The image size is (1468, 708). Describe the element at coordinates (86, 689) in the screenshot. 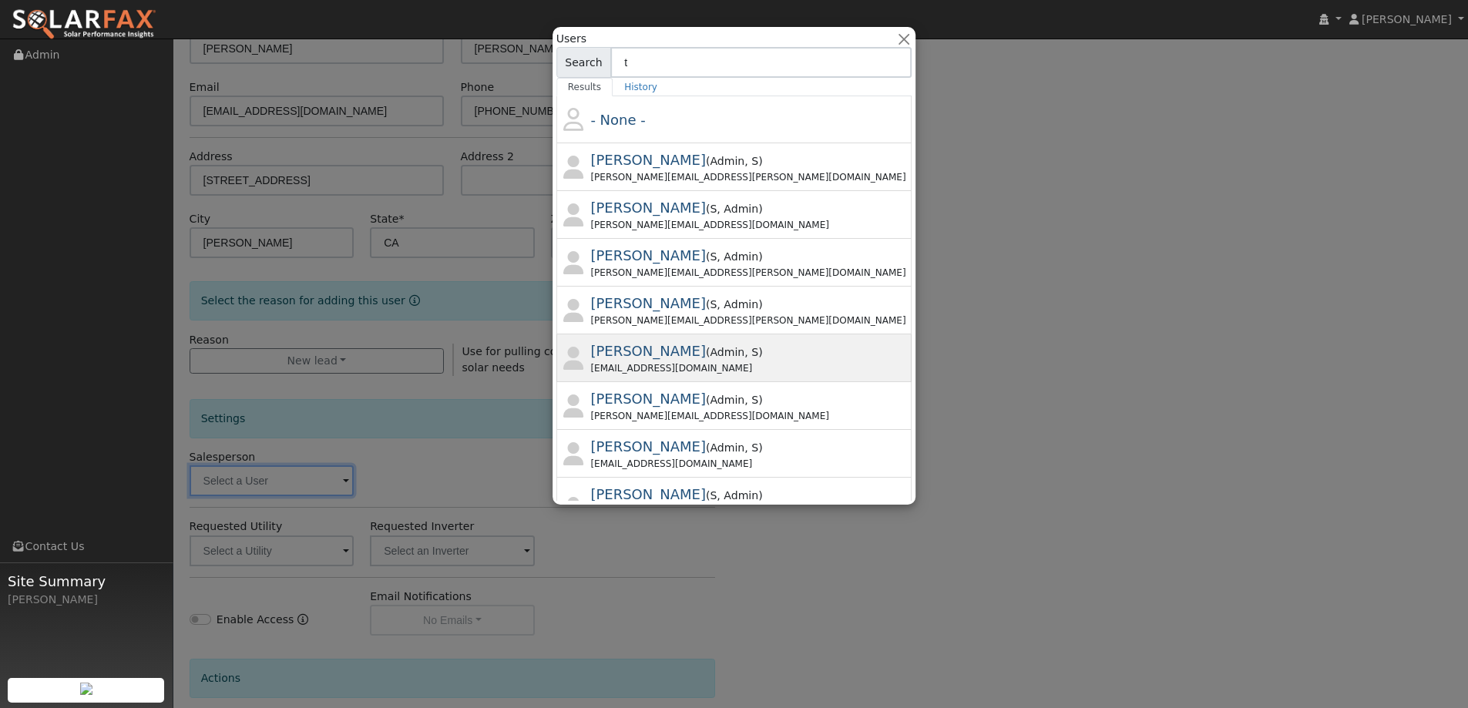

I see `img: retrieve` at that location.